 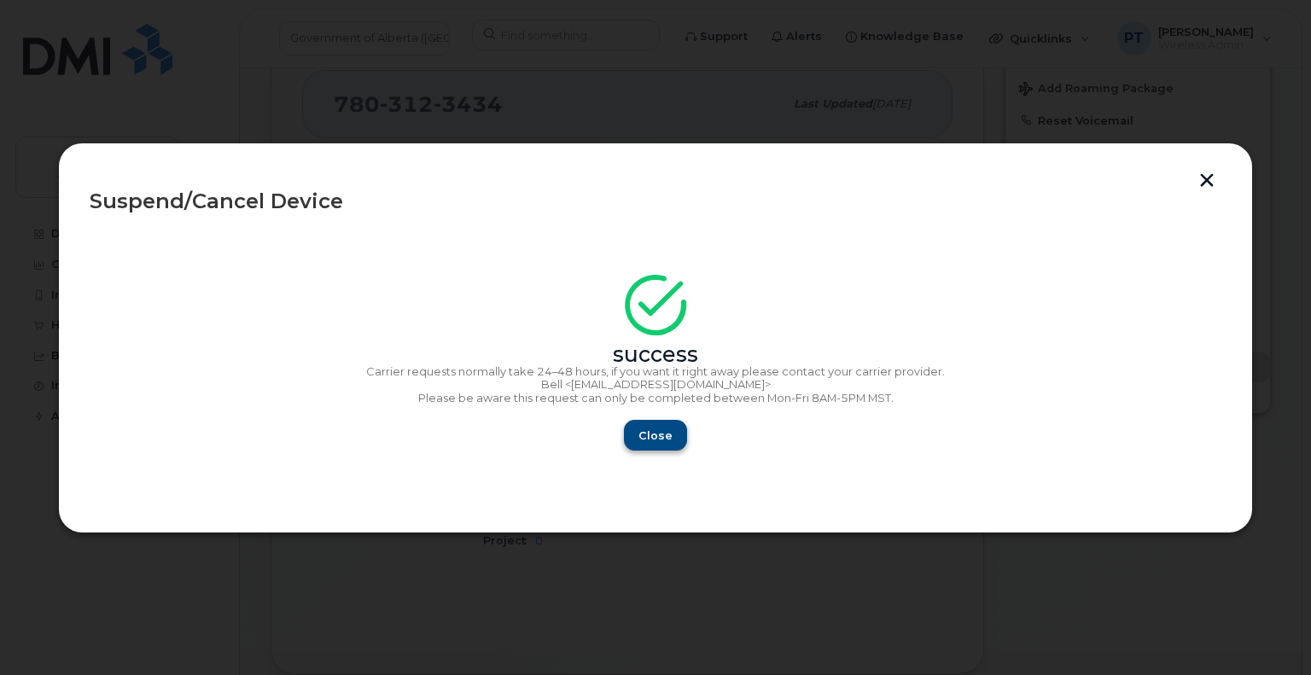 What do you see at coordinates (655, 435) in the screenshot?
I see `button: Close` at bounding box center [655, 435].